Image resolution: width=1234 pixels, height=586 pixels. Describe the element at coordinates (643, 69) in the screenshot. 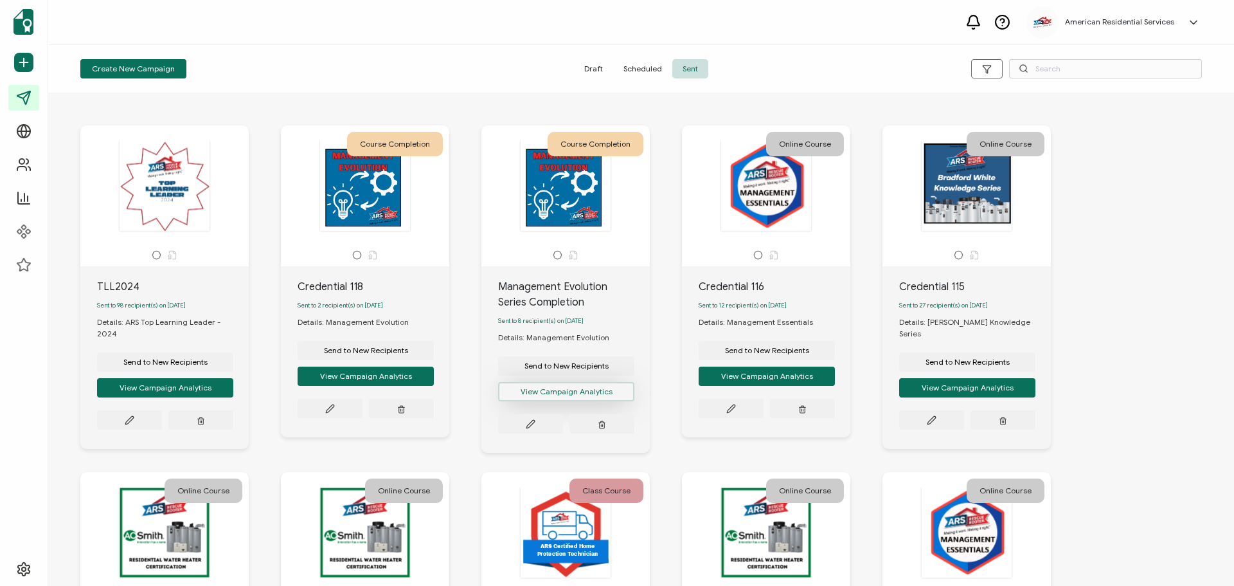

I see `span: Scheduled` at that location.